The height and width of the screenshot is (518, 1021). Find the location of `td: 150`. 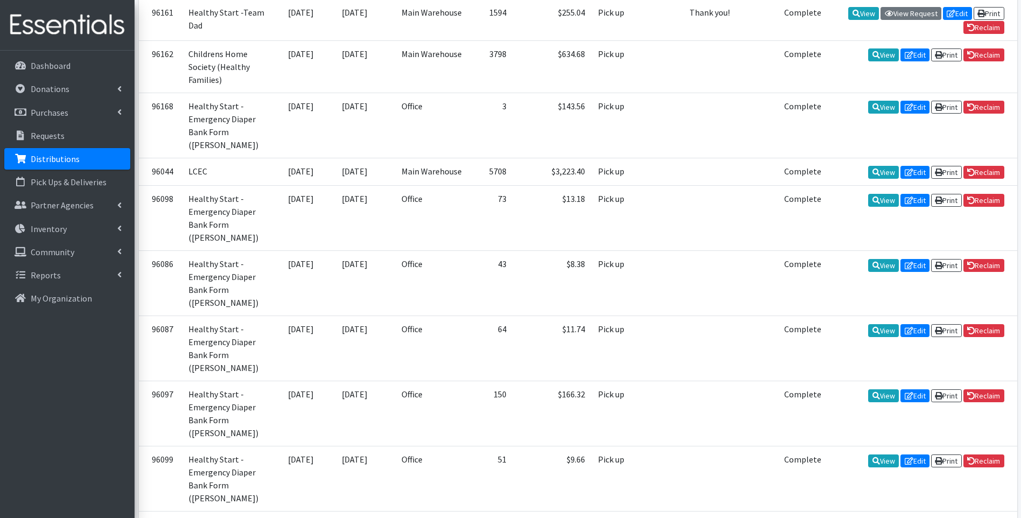

td: 150 is located at coordinates (492, 413).